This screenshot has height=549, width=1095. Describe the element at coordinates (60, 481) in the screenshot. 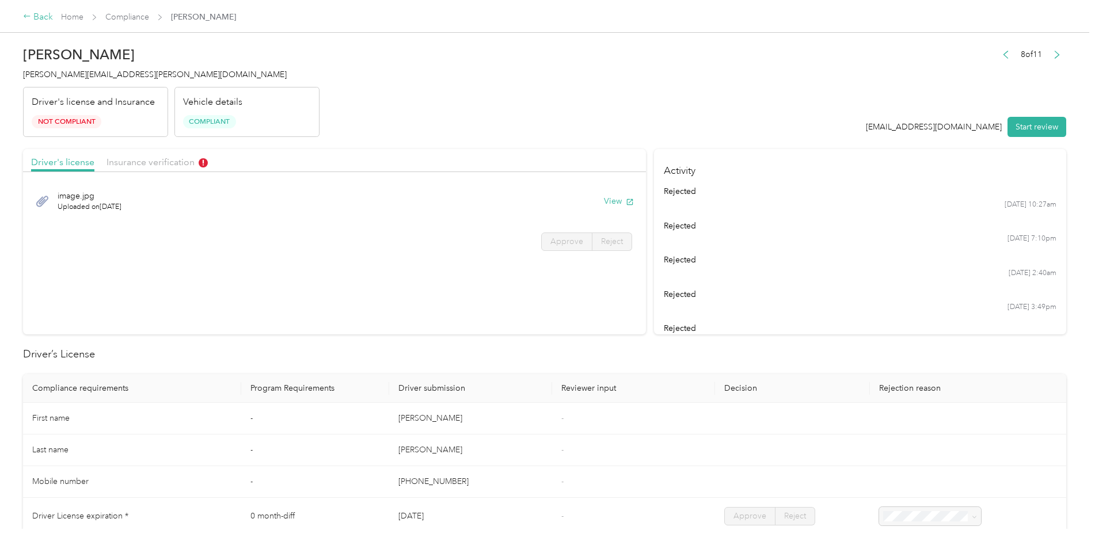

I see `span: Mobile number` at that location.